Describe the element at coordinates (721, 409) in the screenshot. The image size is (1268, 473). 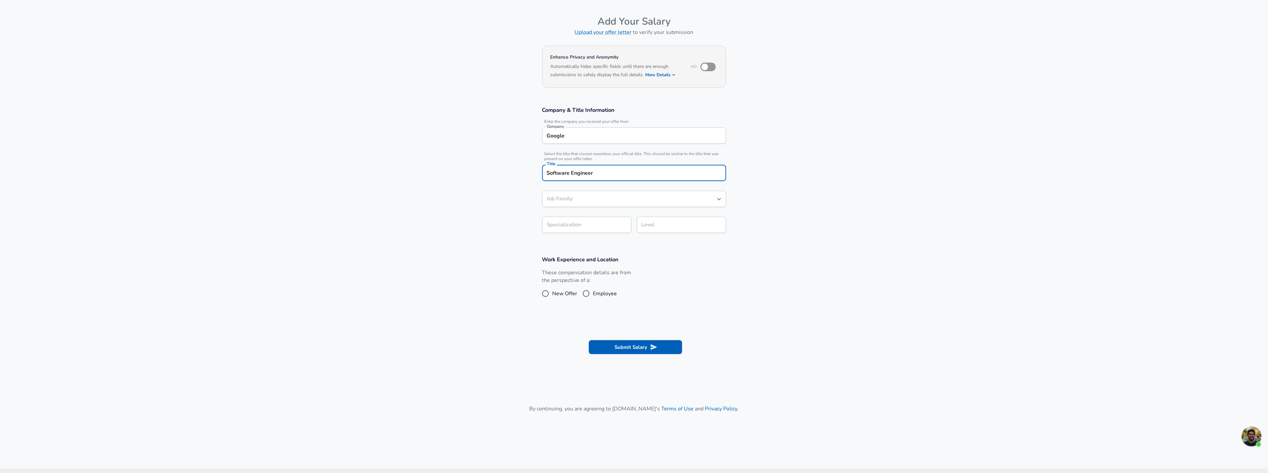
I see `a: Privacy Policy` at that location.